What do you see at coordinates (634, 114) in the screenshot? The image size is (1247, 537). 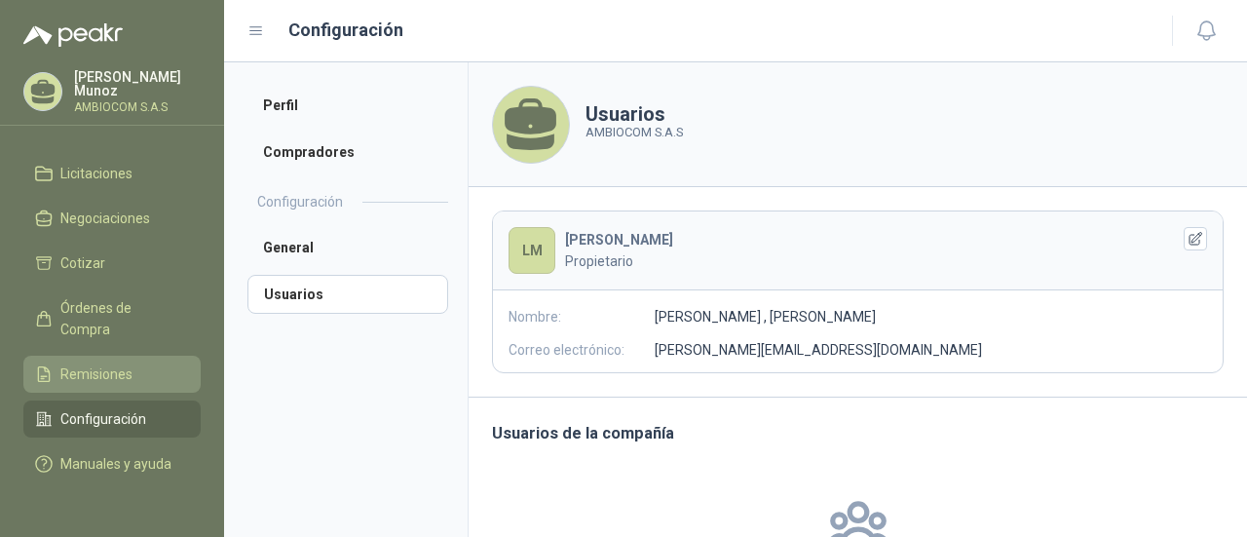 I see `h1: Usuarios` at bounding box center [634, 114].